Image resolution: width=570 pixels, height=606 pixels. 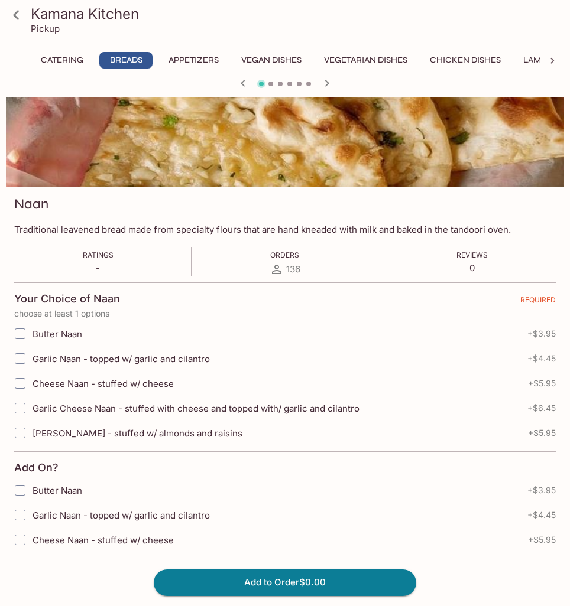 I want to click on span: REQUIRED, so click(x=538, y=302).